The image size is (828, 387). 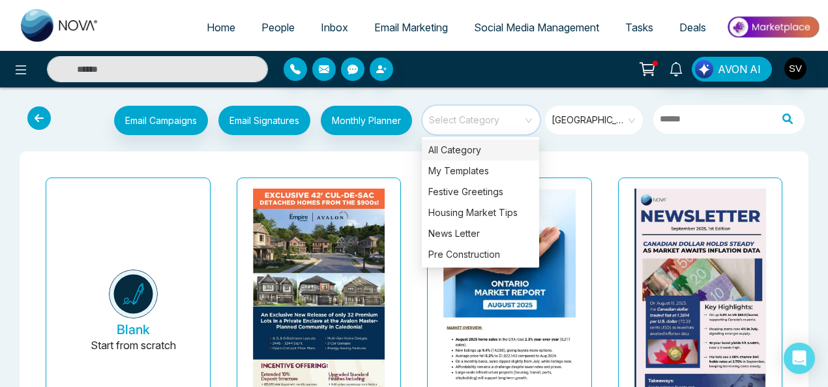 I want to click on span: AVON AI, so click(x=739, y=69).